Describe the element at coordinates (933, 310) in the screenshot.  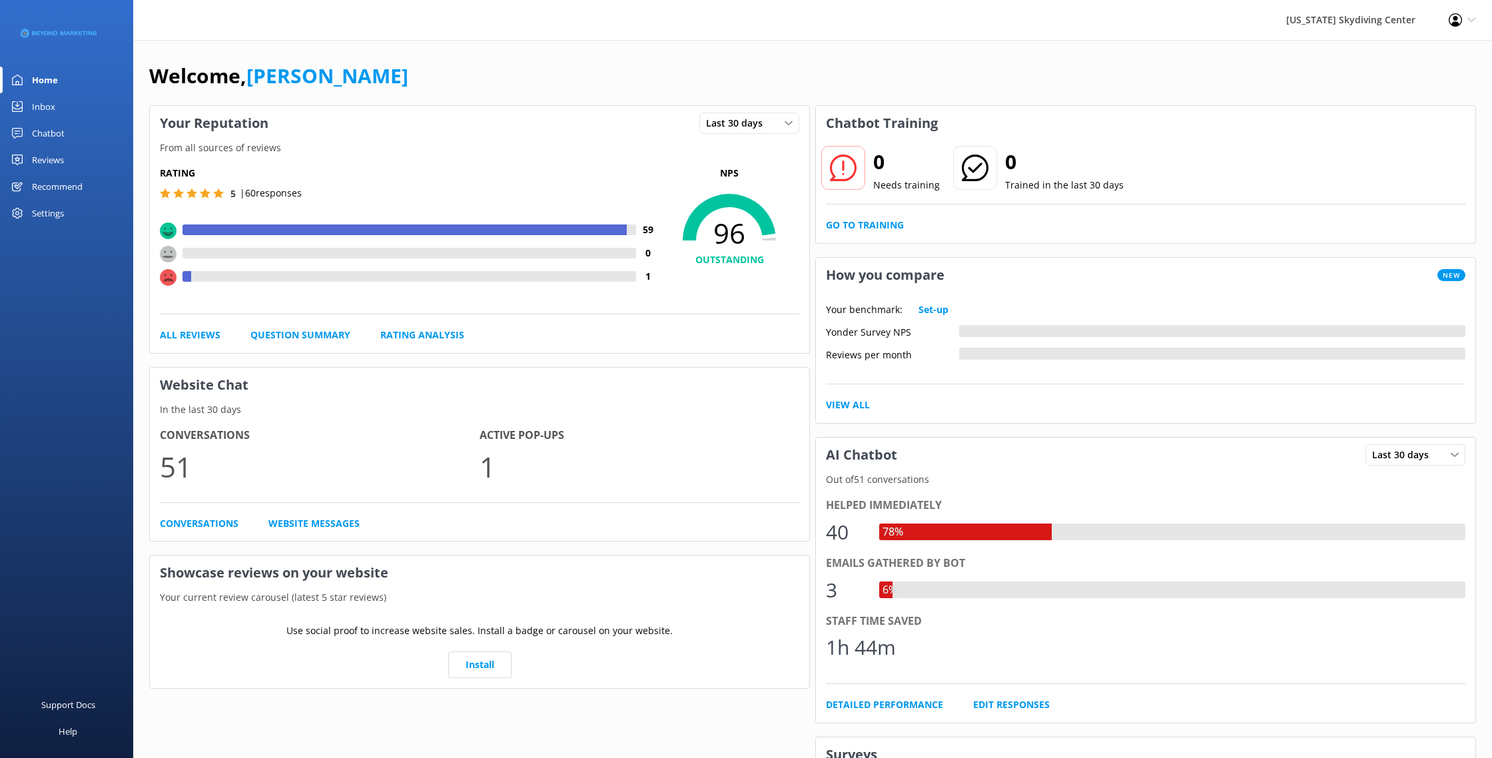
I see `a: Set-up` at that location.